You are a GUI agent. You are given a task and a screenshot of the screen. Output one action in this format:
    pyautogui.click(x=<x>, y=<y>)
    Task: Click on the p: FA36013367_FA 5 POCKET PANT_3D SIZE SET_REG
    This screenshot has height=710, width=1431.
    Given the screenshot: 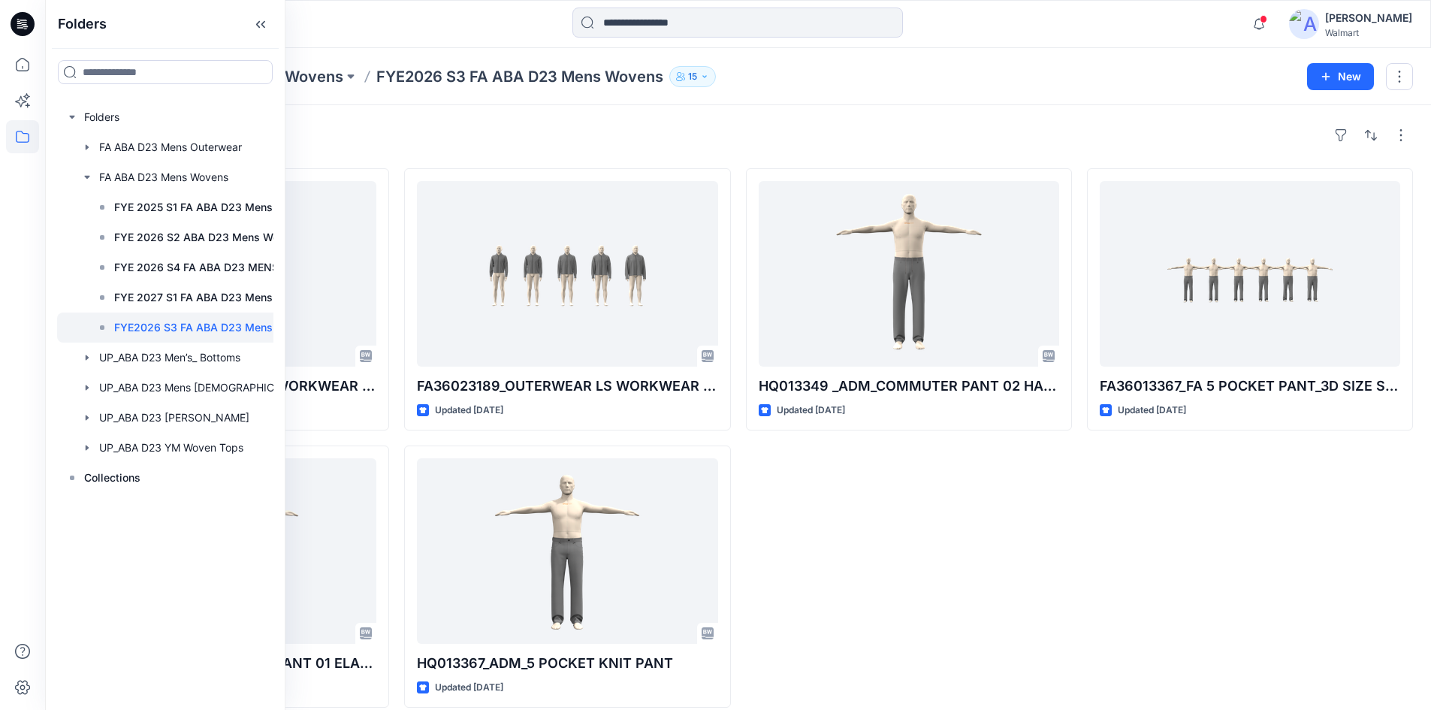 What is the action you would take?
    pyautogui.click(x=1250, y=386)
    